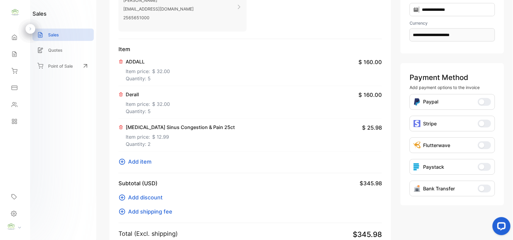  Describe the element at coordinates (14, 11) in the screenshot. I see `button: Open LiveChat chat widget` at that location.